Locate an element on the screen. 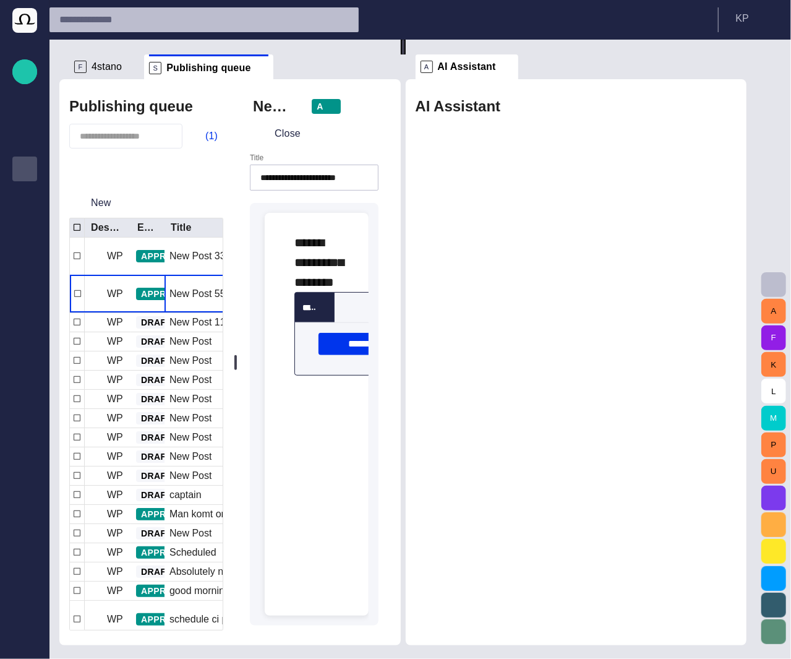 This screenshot has height=659, width=791. button: U is located at coordinates (774, 471).